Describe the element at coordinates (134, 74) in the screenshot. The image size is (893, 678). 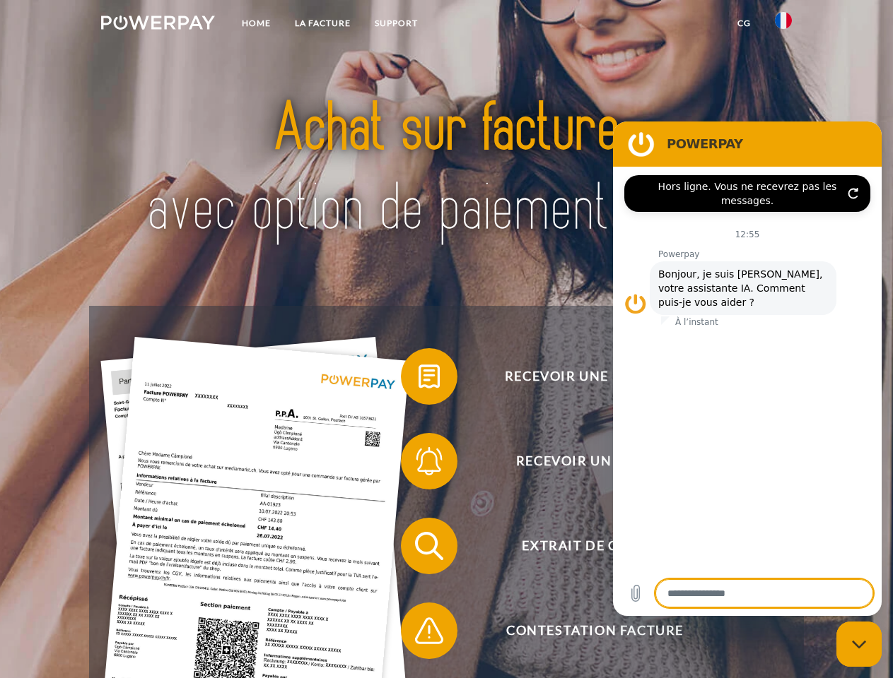
I see `p: Ce chat est enregistré à l’aide d’un service cloud et est soumis aux conditions de notre .` at that location.